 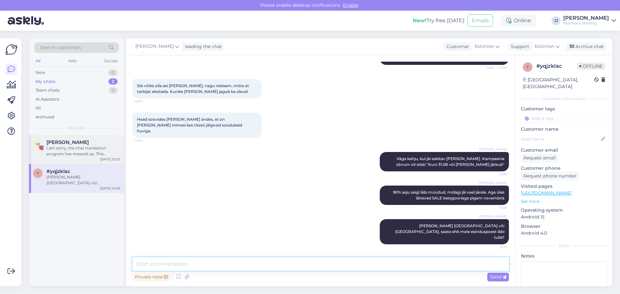 What do you see at coordinates (77, 128) in the screenshot?
I see `span: My chats` at bounding box center [77, 128].